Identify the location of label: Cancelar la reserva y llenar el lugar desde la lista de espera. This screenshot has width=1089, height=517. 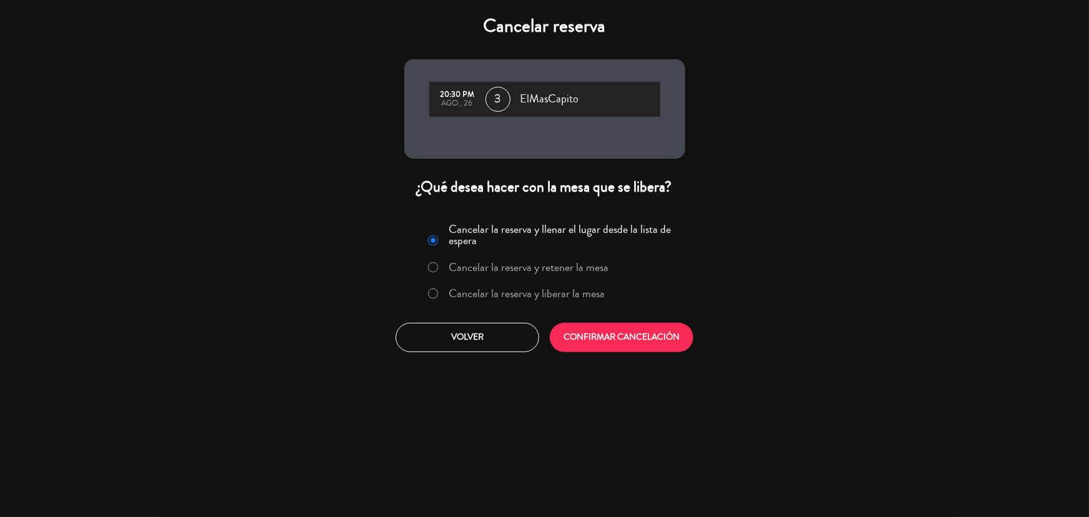
(563, 235).